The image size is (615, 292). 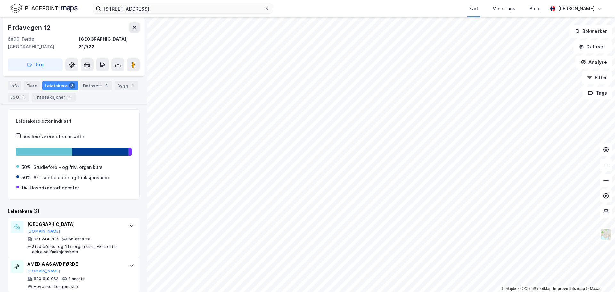 I want to click on img: logo.f888ab2527a4732fd821a326f86c7f29.svg, so click(x=44, y=8).